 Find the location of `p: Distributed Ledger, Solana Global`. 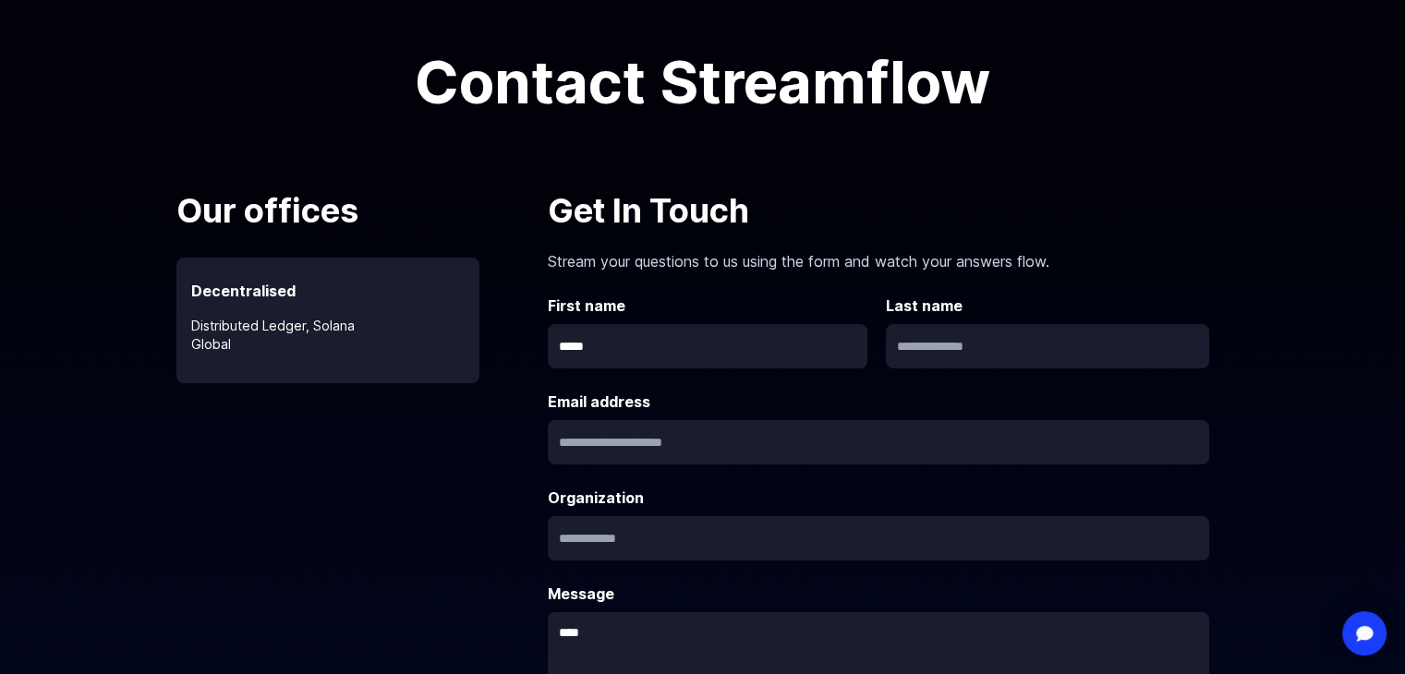

p: Distributed Ledger, Solana Global is located at coordinates (328, 328).